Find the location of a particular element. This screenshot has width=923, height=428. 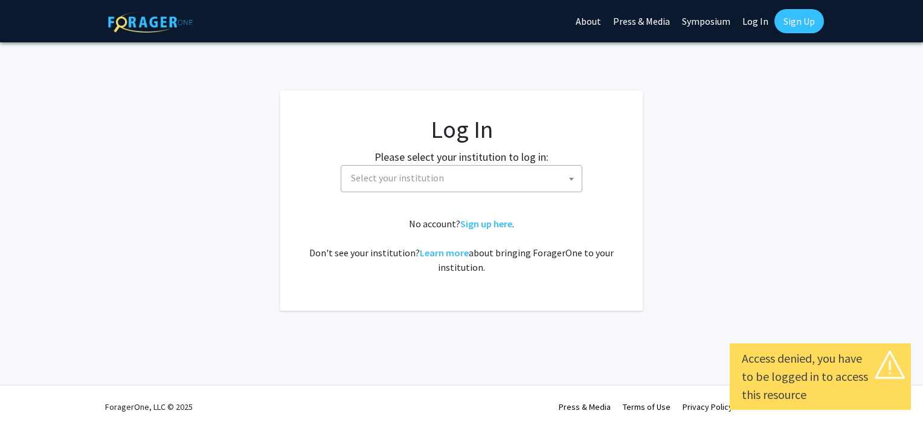

a: Terms of Use is located at coordinates (646, 406).